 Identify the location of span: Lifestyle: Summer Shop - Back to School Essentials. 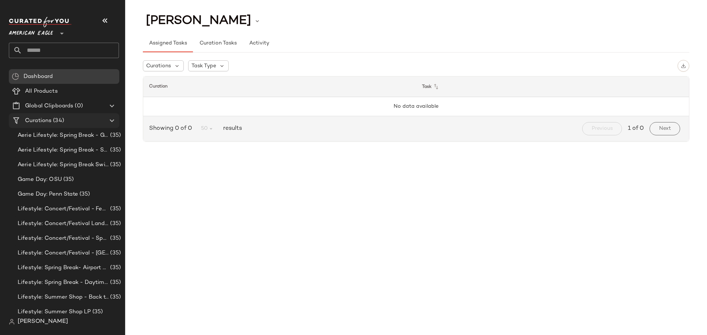
(63, 298).